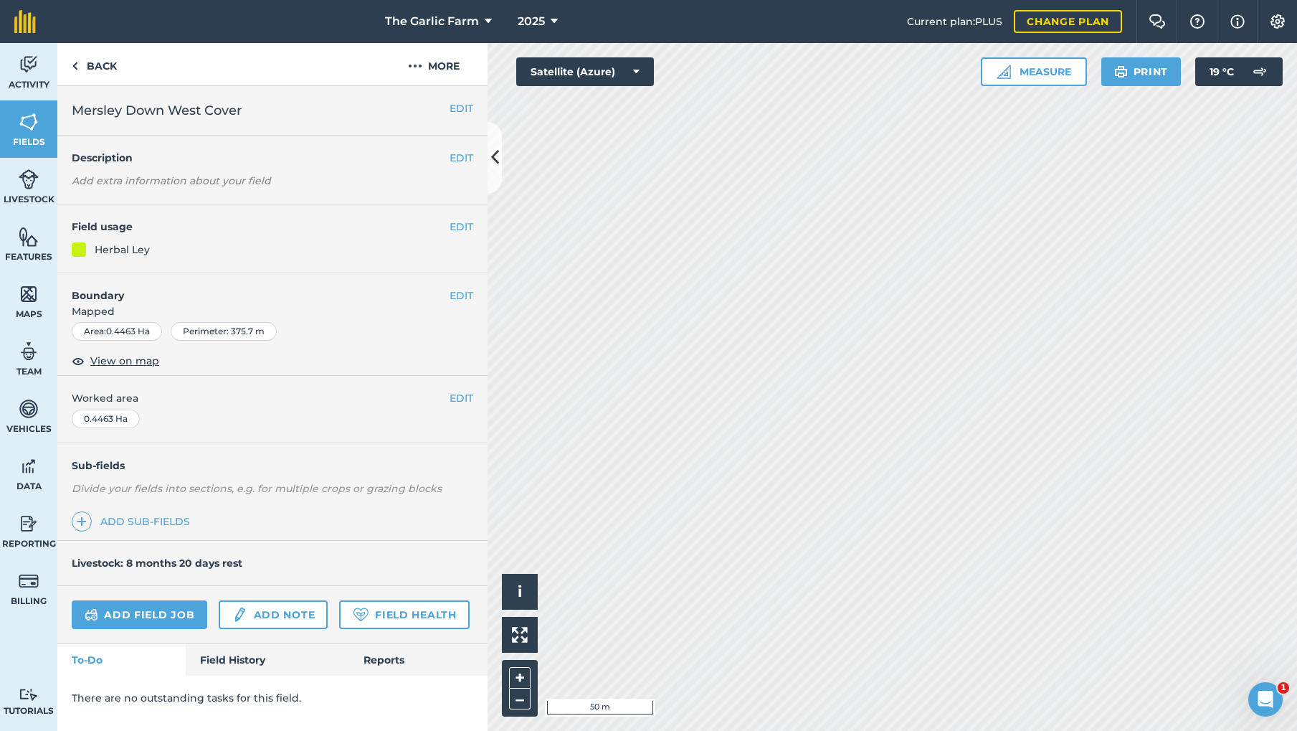 The width and height of the screenshot is (1297, 731). Describe the element at coordinates (272, 158) in the screenshot. I see `h4: Description` at that location.